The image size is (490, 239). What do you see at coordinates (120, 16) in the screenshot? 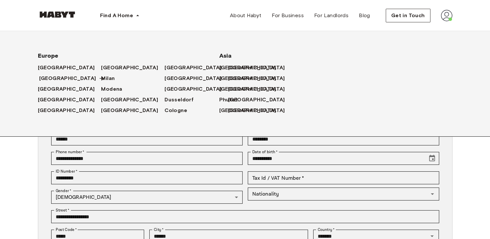
I see `button: Find A Home` at bounding box center [120, 16].